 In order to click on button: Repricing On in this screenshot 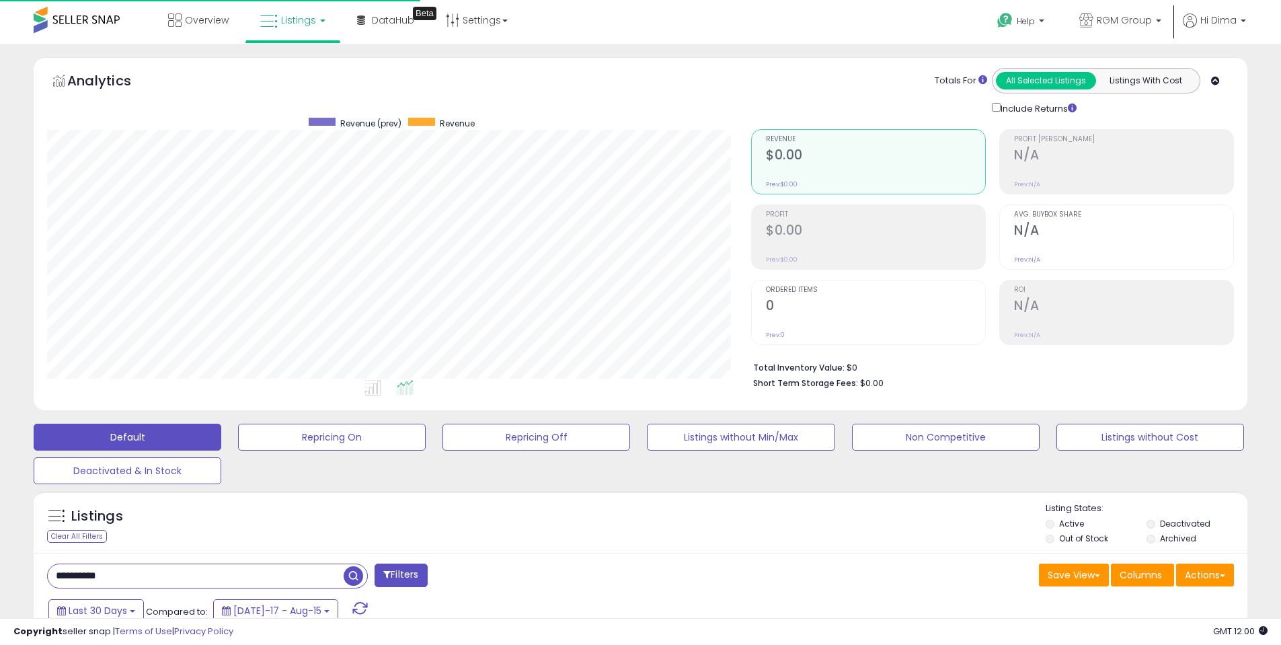, I will do `click(332, 437)`.